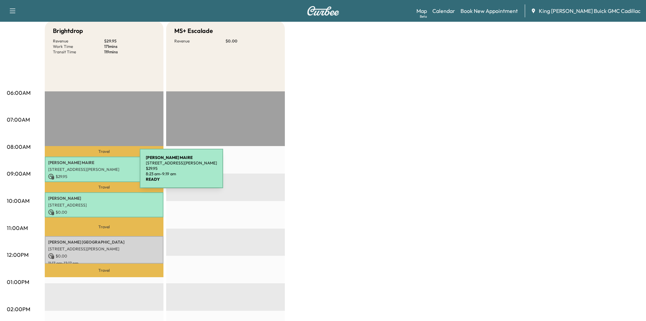 The width and height of the screenshot is (646, 321). Describe the element at coordinates (130, 52) in the screenshot. I see `p: 119 mins` at that location.